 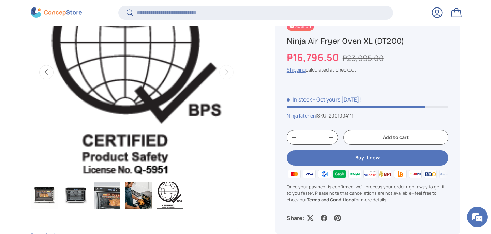 I want to click on strong: ₱16,796.50, so click(x=314, y=57).